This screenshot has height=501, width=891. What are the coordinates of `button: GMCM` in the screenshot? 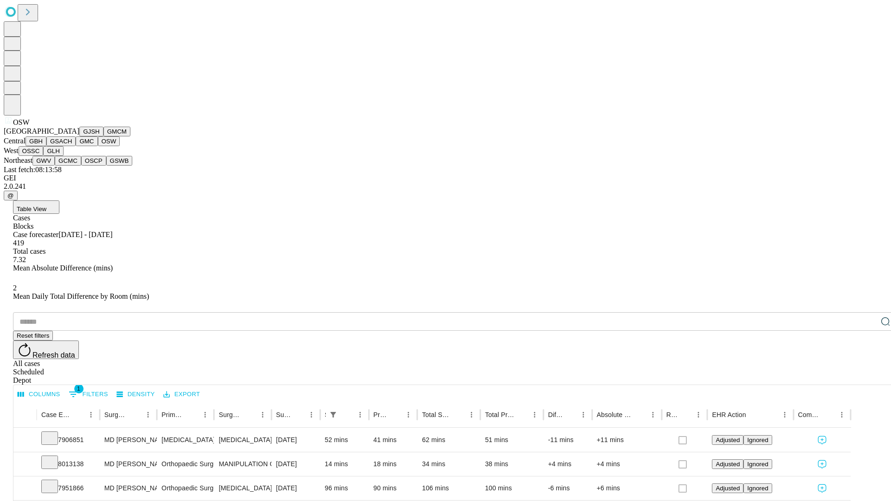 It's located at (117, 131).